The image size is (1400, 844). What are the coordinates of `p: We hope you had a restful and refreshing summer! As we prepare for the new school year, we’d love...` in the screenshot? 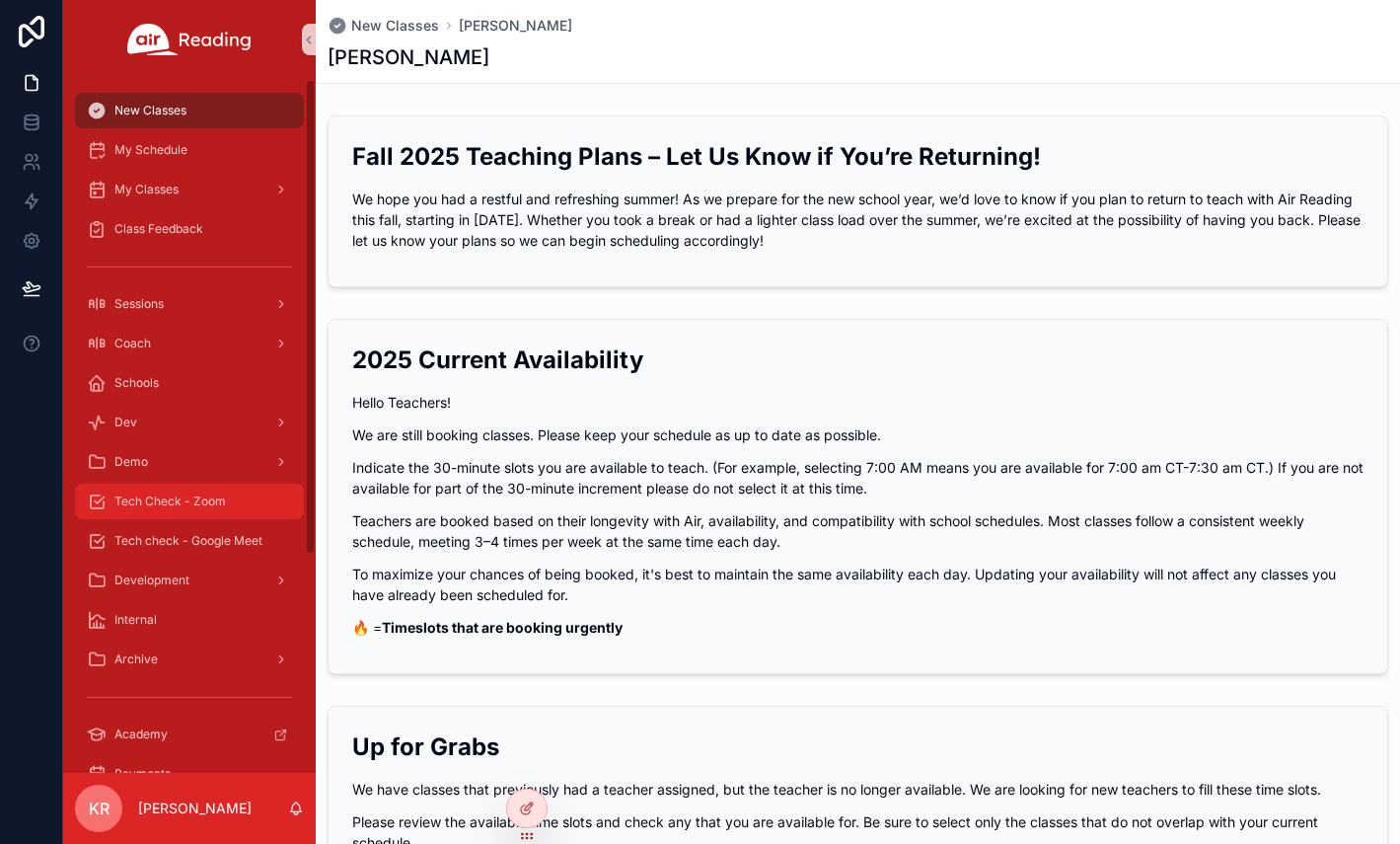 It's located at (857, 219).